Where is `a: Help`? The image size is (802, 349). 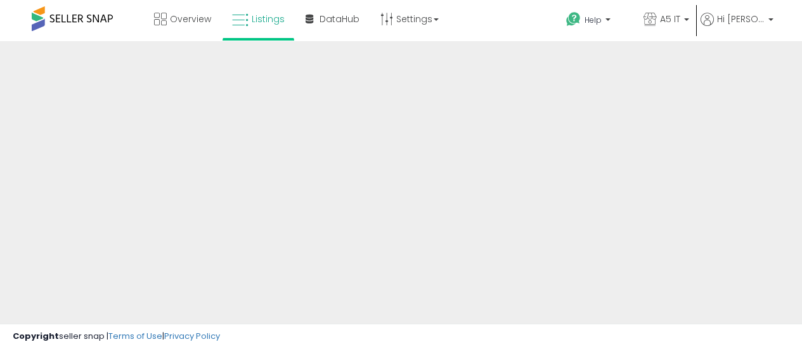
a: Help is located at coordinates (594, 22).